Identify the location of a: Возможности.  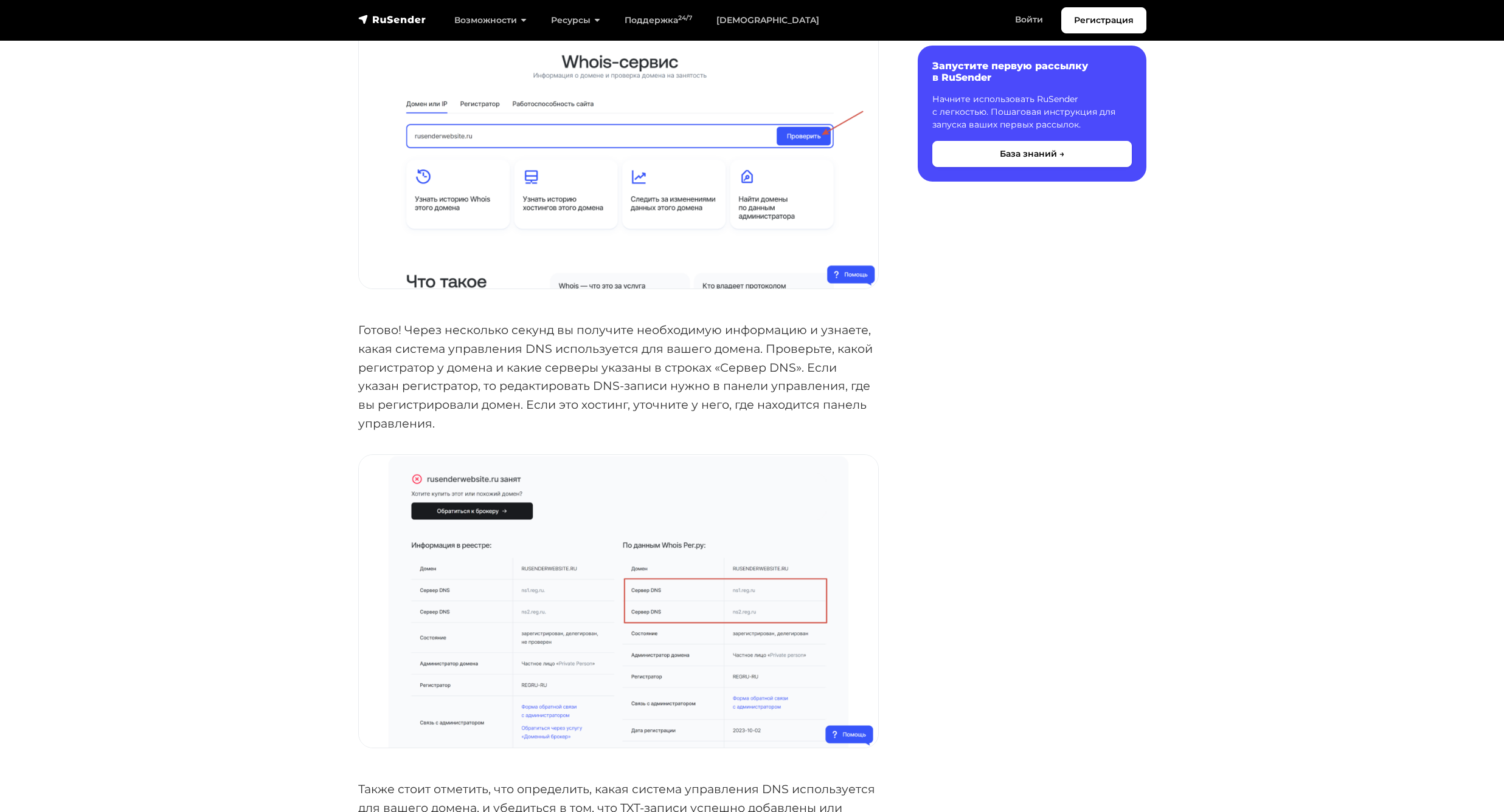
(490, 20).